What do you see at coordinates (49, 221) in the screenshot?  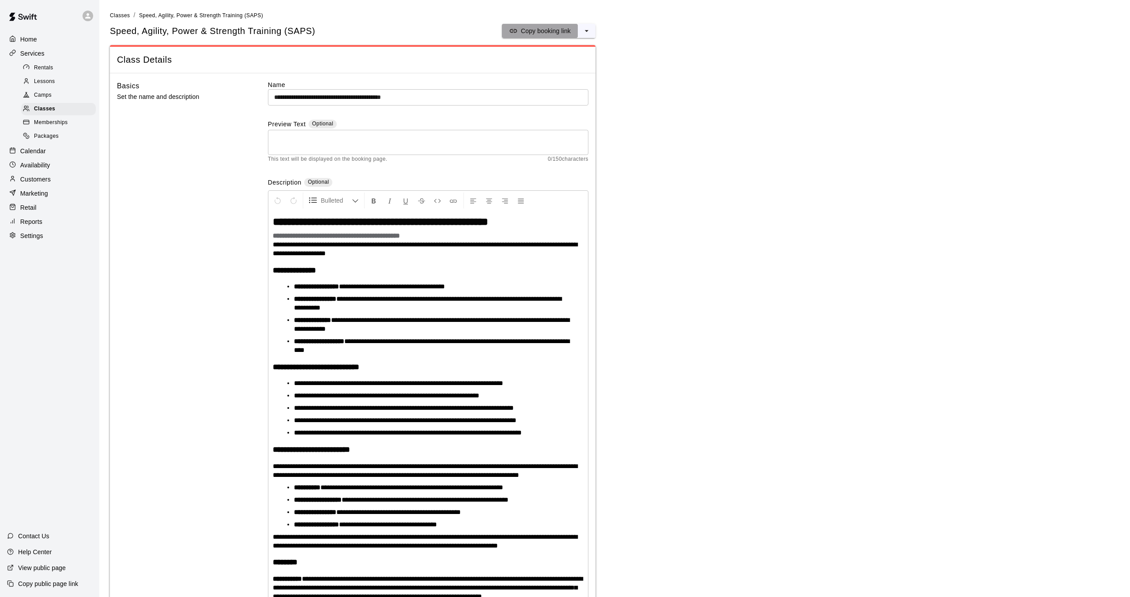 I see `div: Reports` at bounding box center [49, 221].